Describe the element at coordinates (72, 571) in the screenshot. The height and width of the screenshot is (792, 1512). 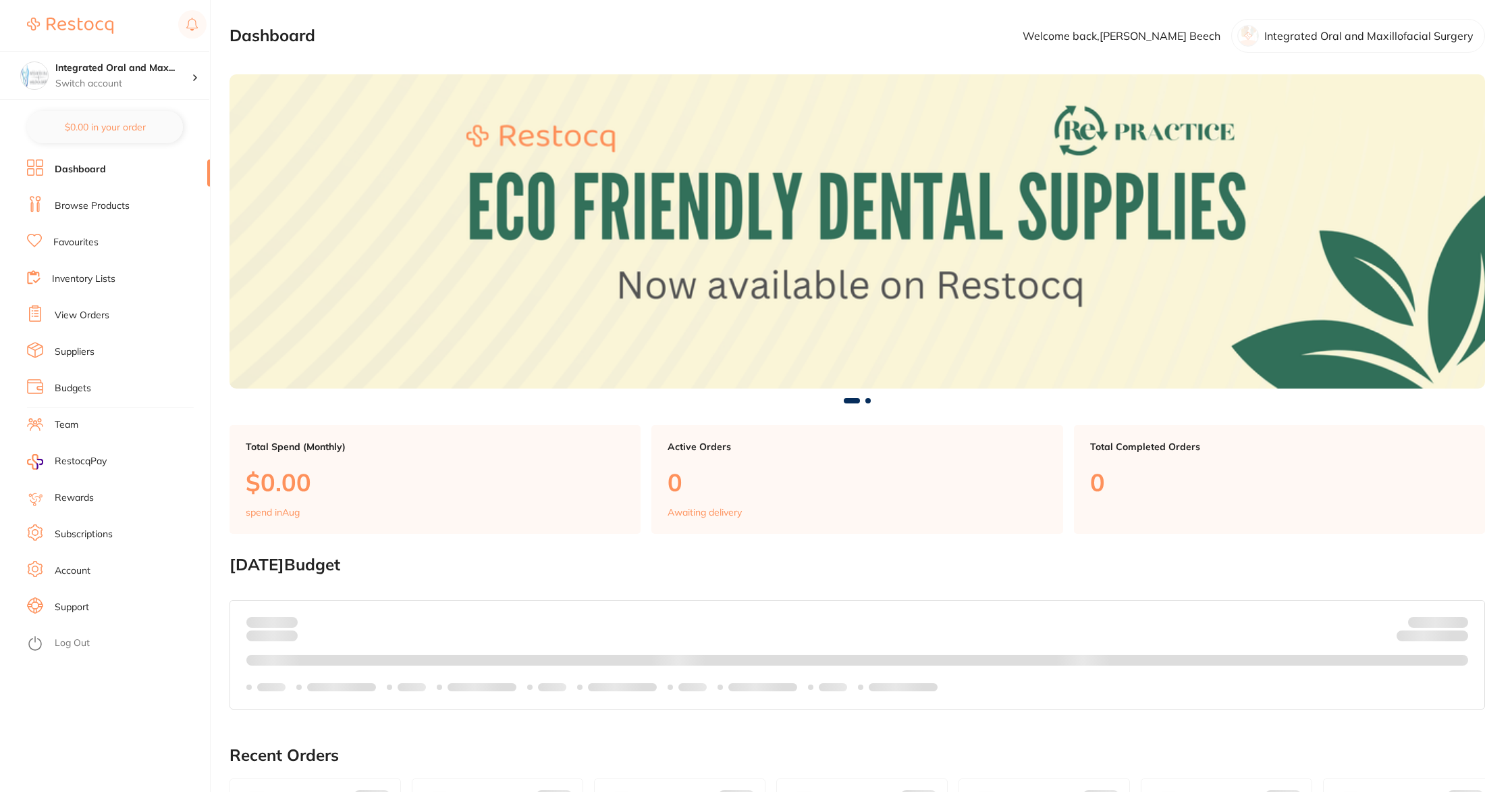
I see `a: Account` at that location.